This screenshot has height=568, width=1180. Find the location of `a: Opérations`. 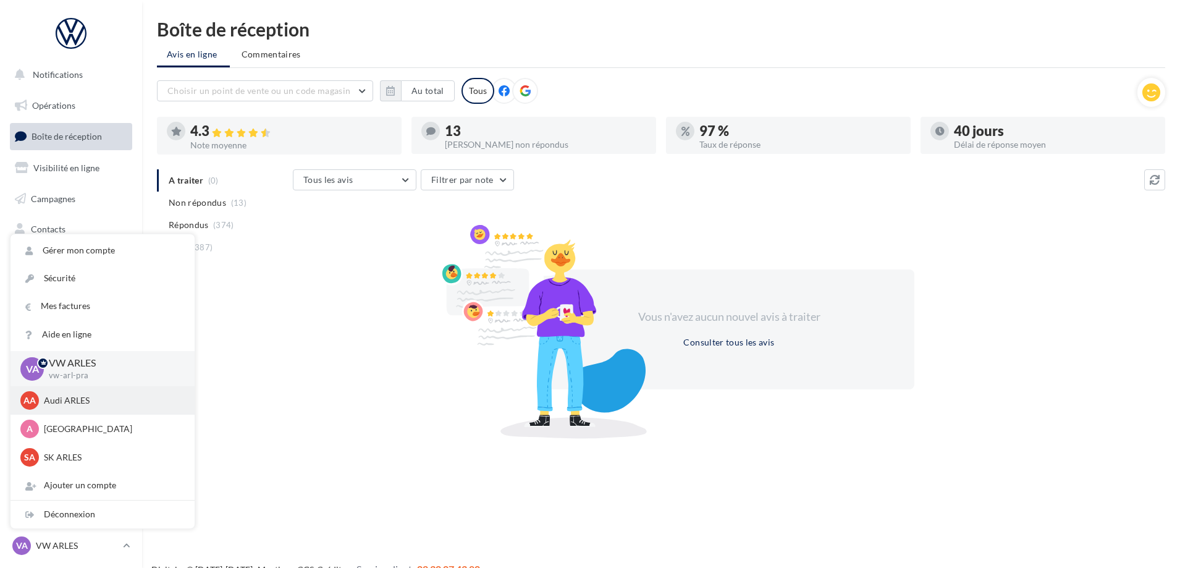

a: Opérations is located at coordinates (71, 106).